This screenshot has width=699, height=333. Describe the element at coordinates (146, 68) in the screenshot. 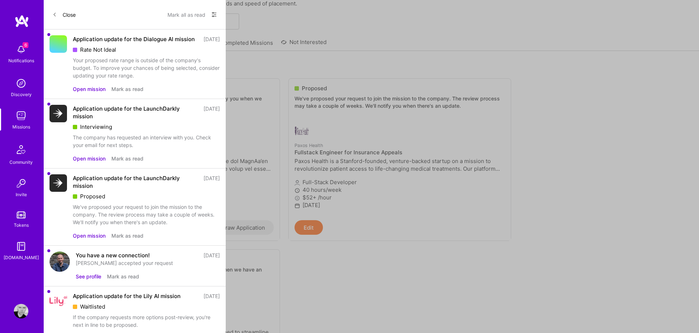

I see `div: Your proposed rate range is outside of the company's budget. To improve your chances of being sel...` at that location.